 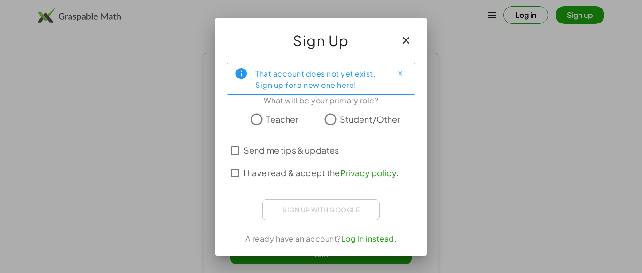 I want to click on span: Teacher, so click(x=282, y=119).